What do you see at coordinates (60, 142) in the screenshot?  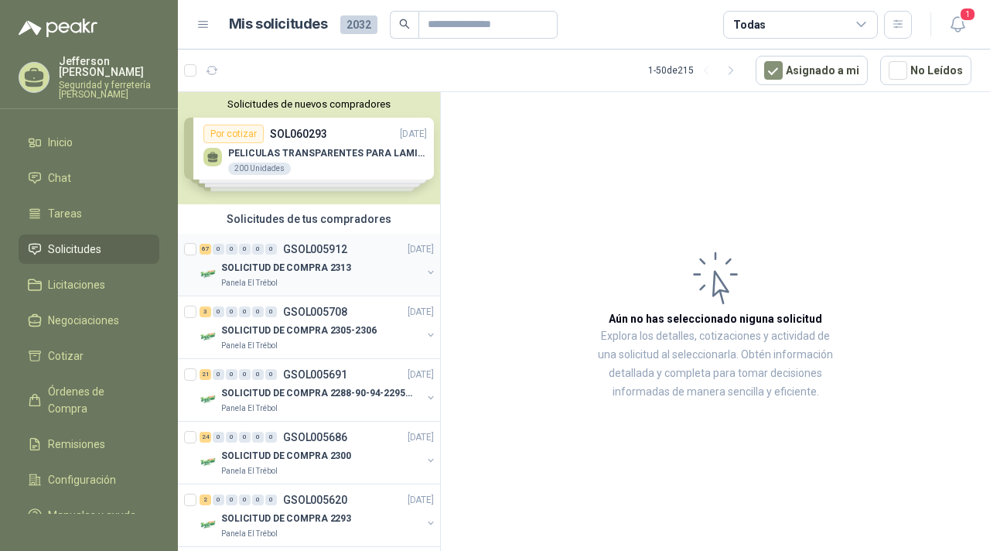 I see `span: Inicio` at bounding box center [60, 142].